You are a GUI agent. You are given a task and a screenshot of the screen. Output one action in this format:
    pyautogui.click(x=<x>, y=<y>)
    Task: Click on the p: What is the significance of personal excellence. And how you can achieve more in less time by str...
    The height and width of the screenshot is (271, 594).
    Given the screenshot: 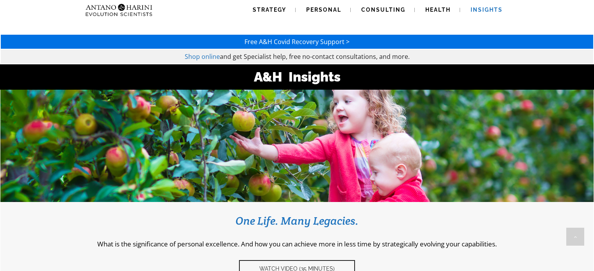 What is the action you would take?
    pyautogui.click(x=297, y=244)
    